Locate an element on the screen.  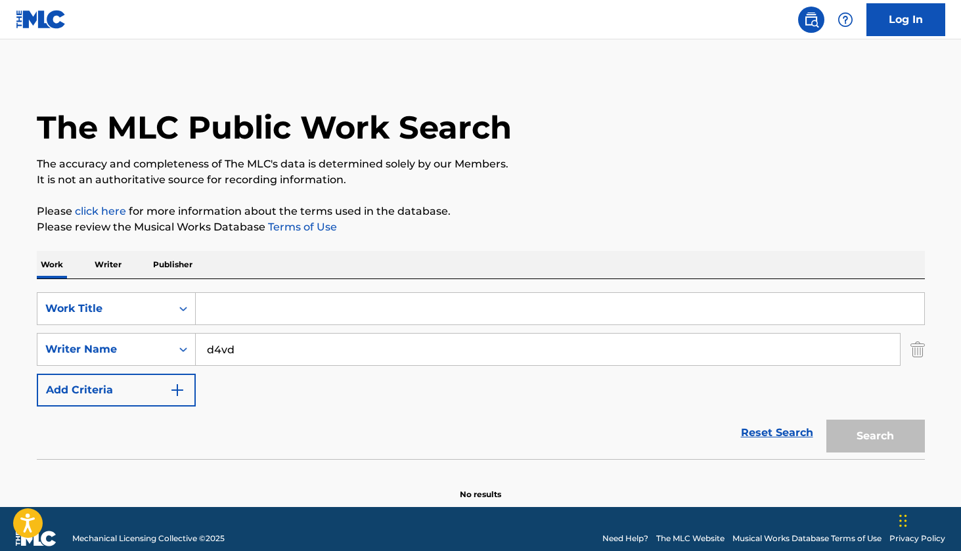
img: 9d2ae6d4665cec9f34b9.svg is located at coordinates (177, 390).